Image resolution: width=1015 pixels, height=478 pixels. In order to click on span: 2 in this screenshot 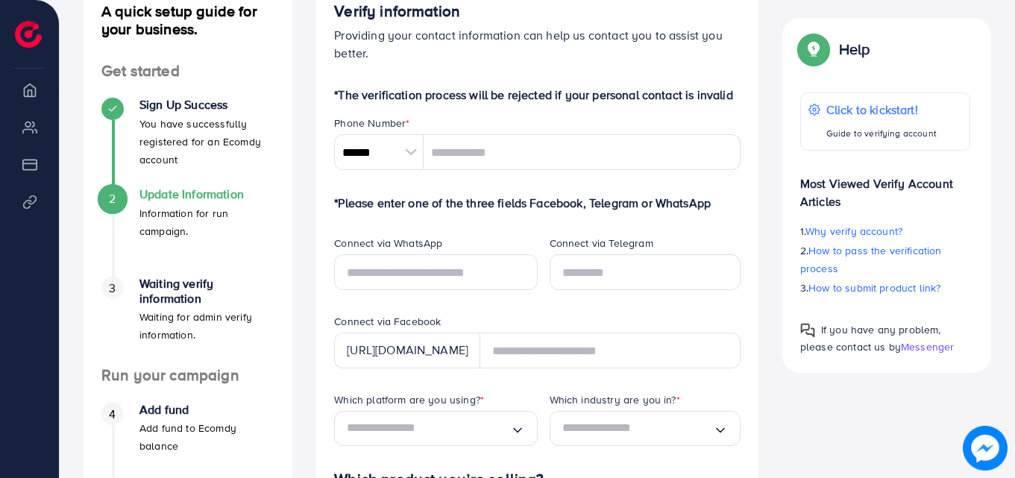, I will do `click(112, 198)`.